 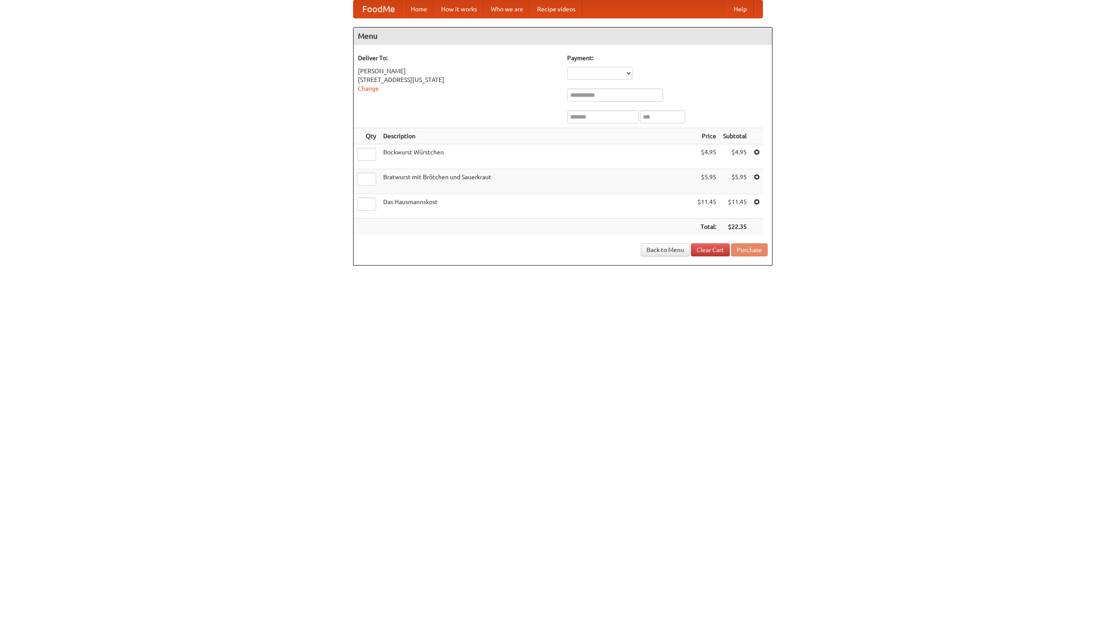 What do you see at coordinates (665, 250) in the screenshot?
I see `a: Back to Menu` at bounding box center [665, 250].